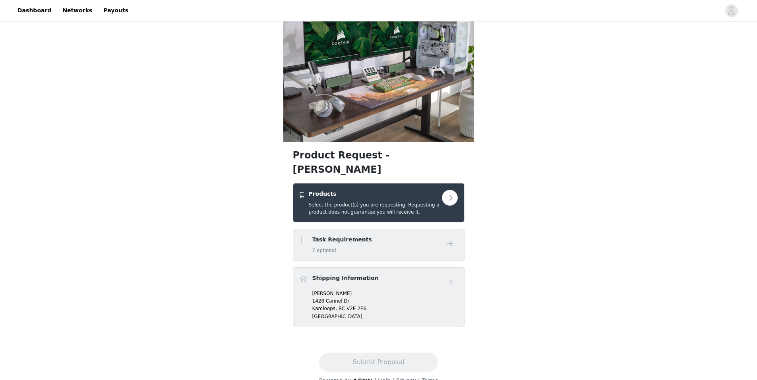  Describe the element at coordinates (325, 309) in the screenshot. I see `span: Kamloops,` at that location.